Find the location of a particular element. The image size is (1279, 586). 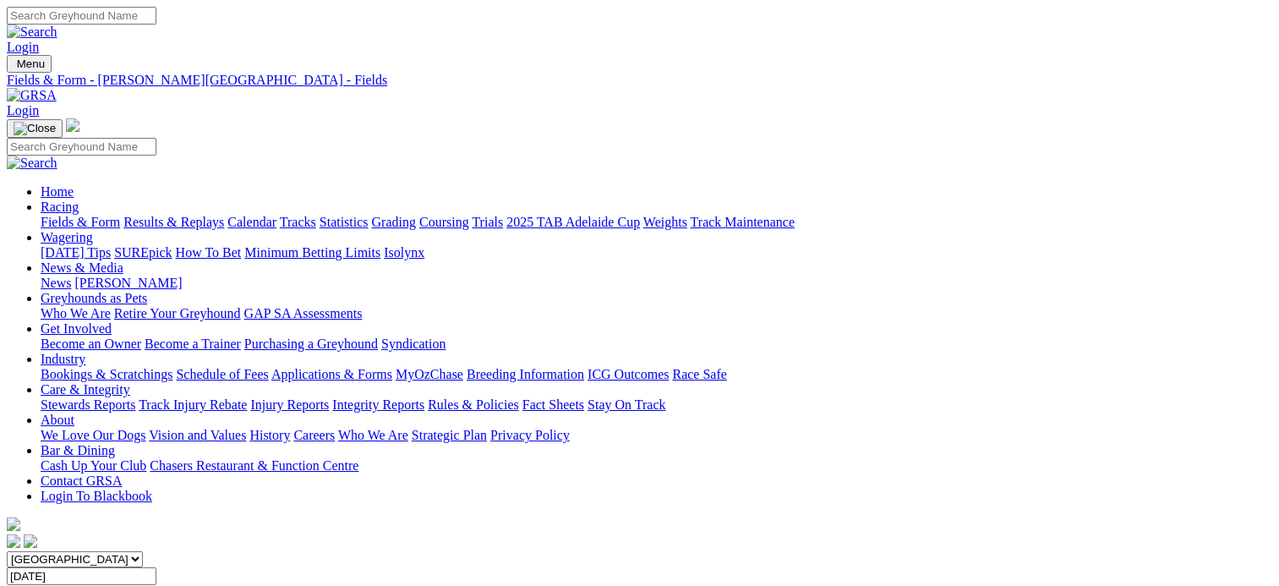

a: How To Bet is located at coordinates (209, 252).